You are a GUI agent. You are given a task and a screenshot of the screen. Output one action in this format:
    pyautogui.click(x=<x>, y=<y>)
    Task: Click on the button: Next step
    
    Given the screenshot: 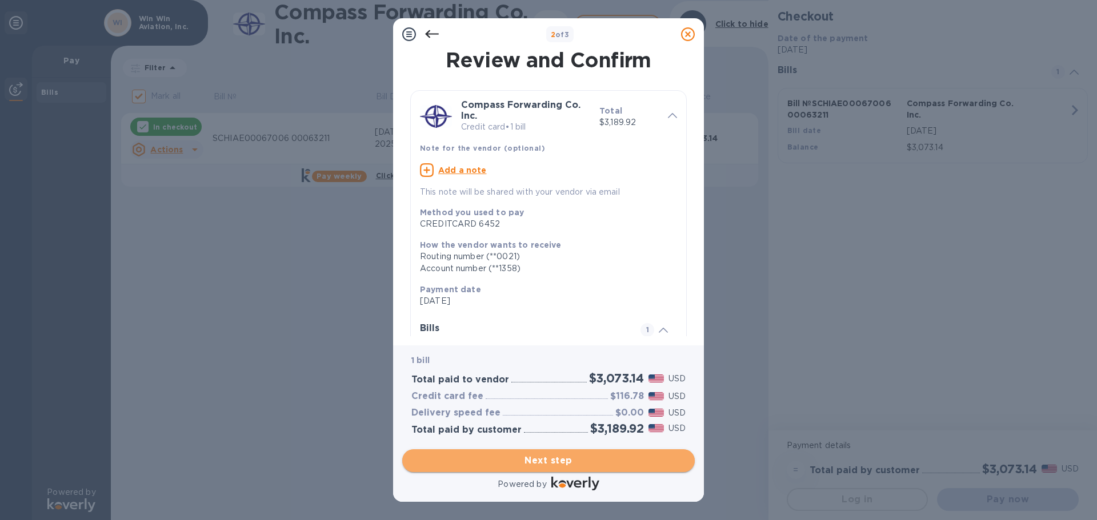 What is the action you would take?
    pyautogui.click(x=548, y=461)
    